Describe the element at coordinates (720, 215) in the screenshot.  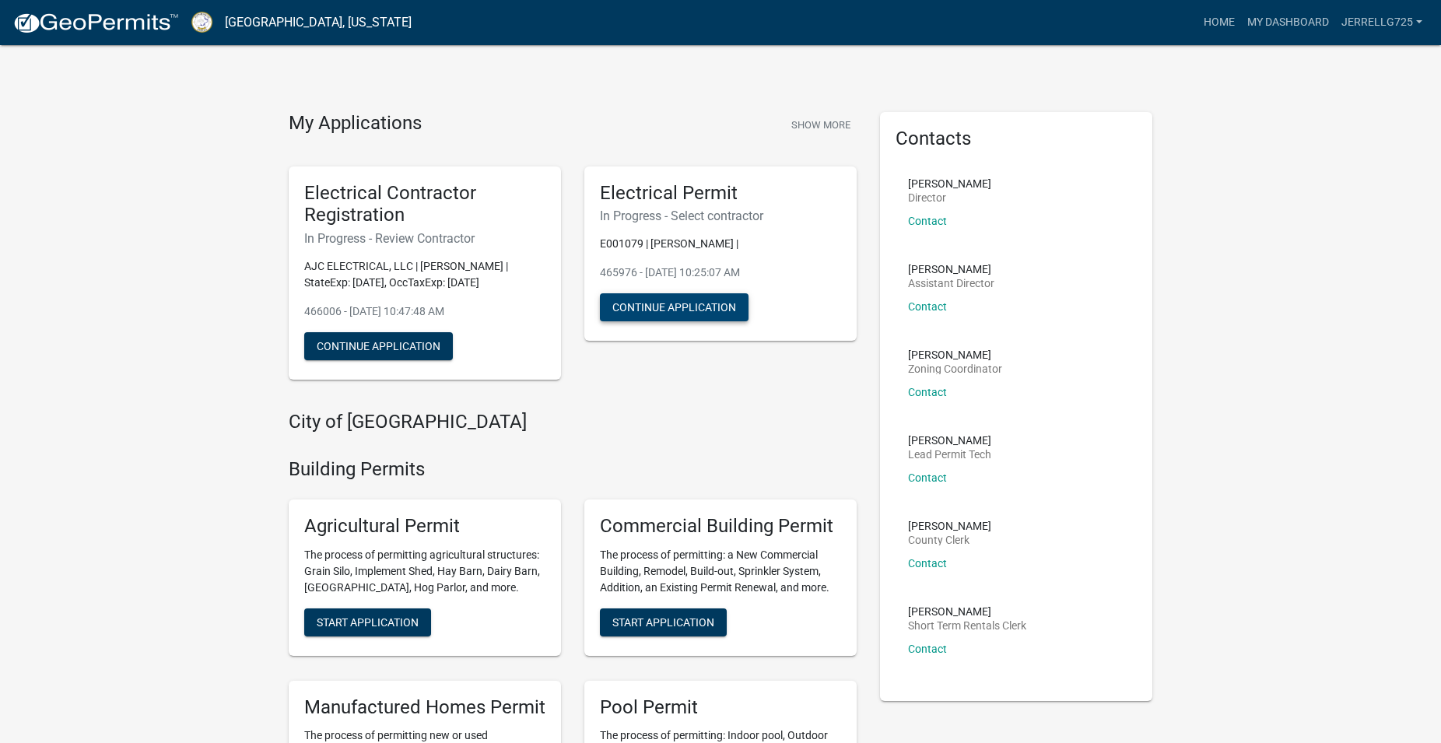
I see `h6: In Progress - Select contractor` at that location.